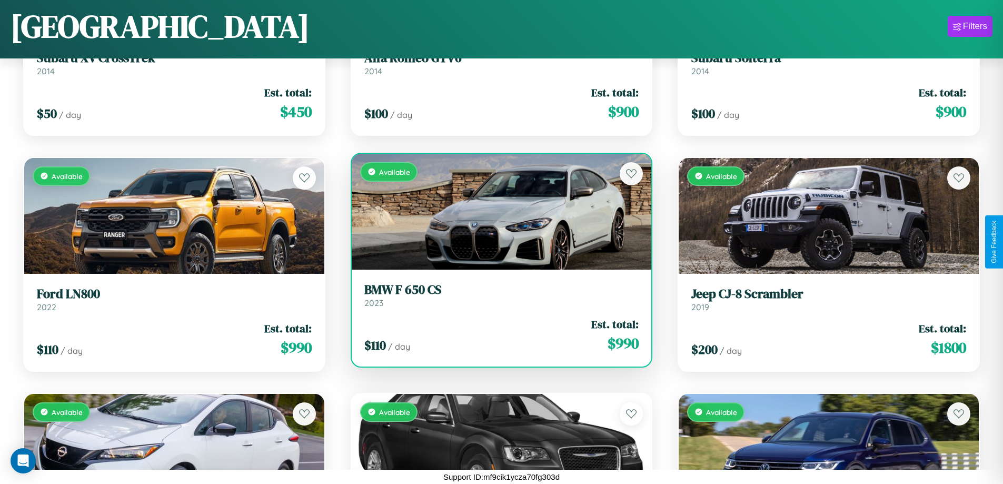  Describe the element at coordinates (174, 294) in the screenshot. I see `h3: Ford LN800` at that location.